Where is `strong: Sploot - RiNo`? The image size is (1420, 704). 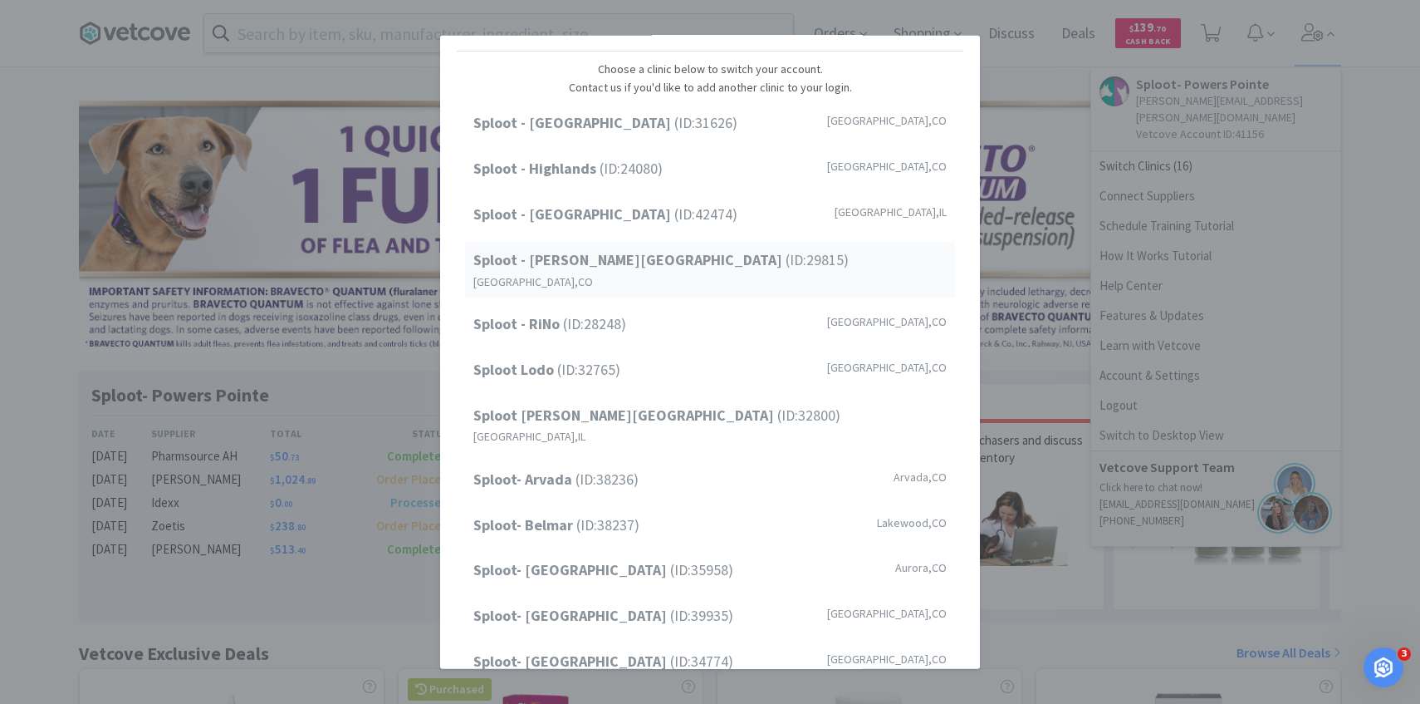 strong: Sploot - RiNo is located at coordinates (518, 323).